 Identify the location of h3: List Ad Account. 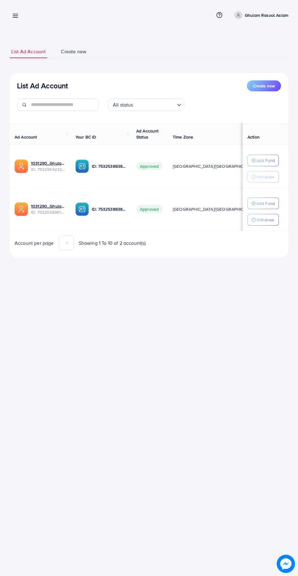
(42, 86).